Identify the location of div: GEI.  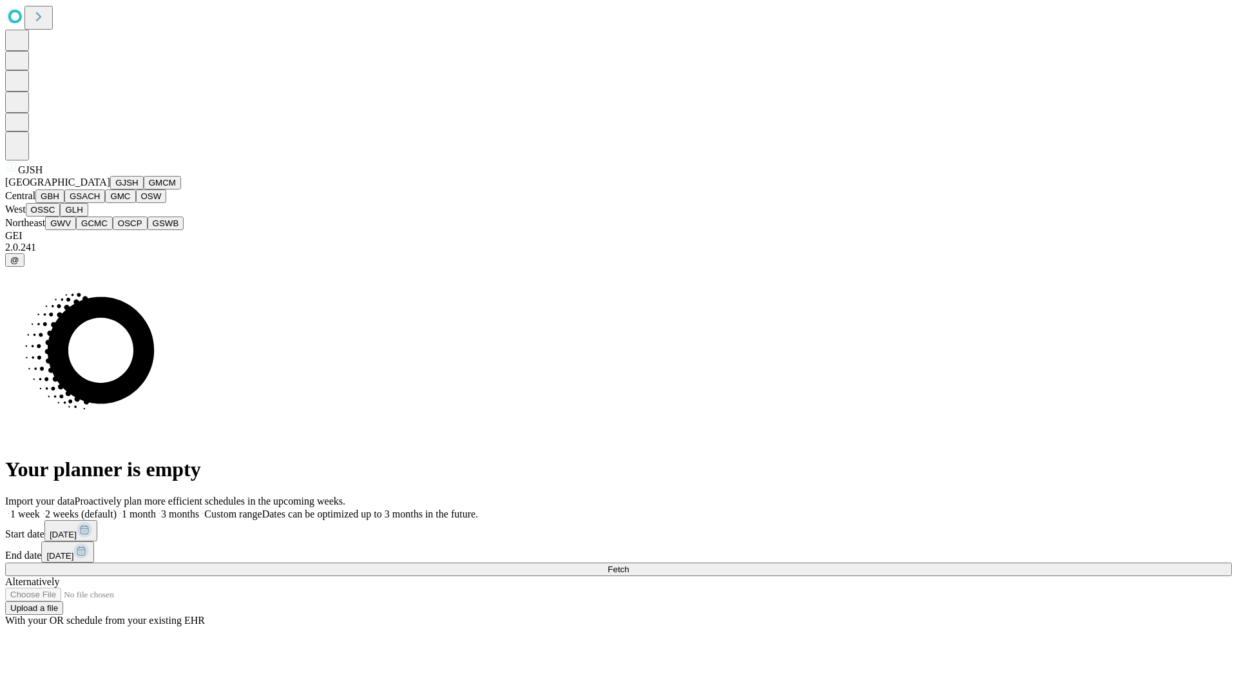
(619, 236).